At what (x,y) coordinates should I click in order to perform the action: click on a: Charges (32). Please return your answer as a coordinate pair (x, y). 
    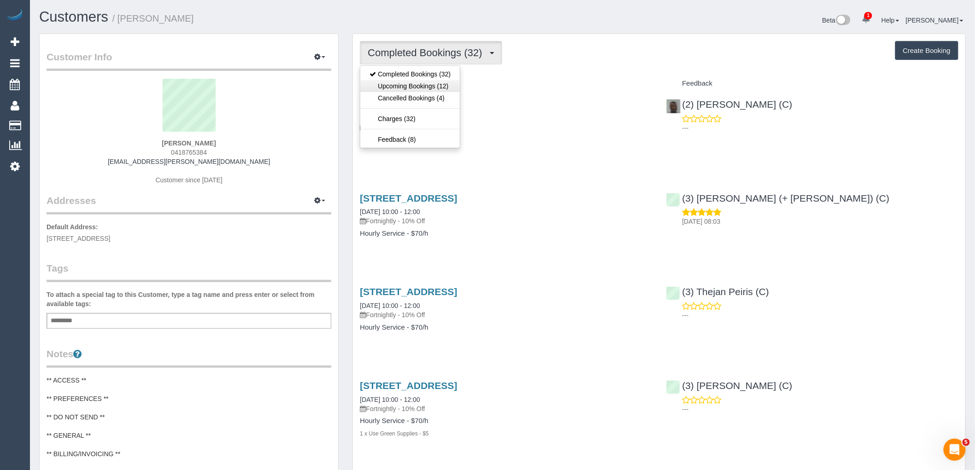
    Looking at the image, I should click on (410, 119).